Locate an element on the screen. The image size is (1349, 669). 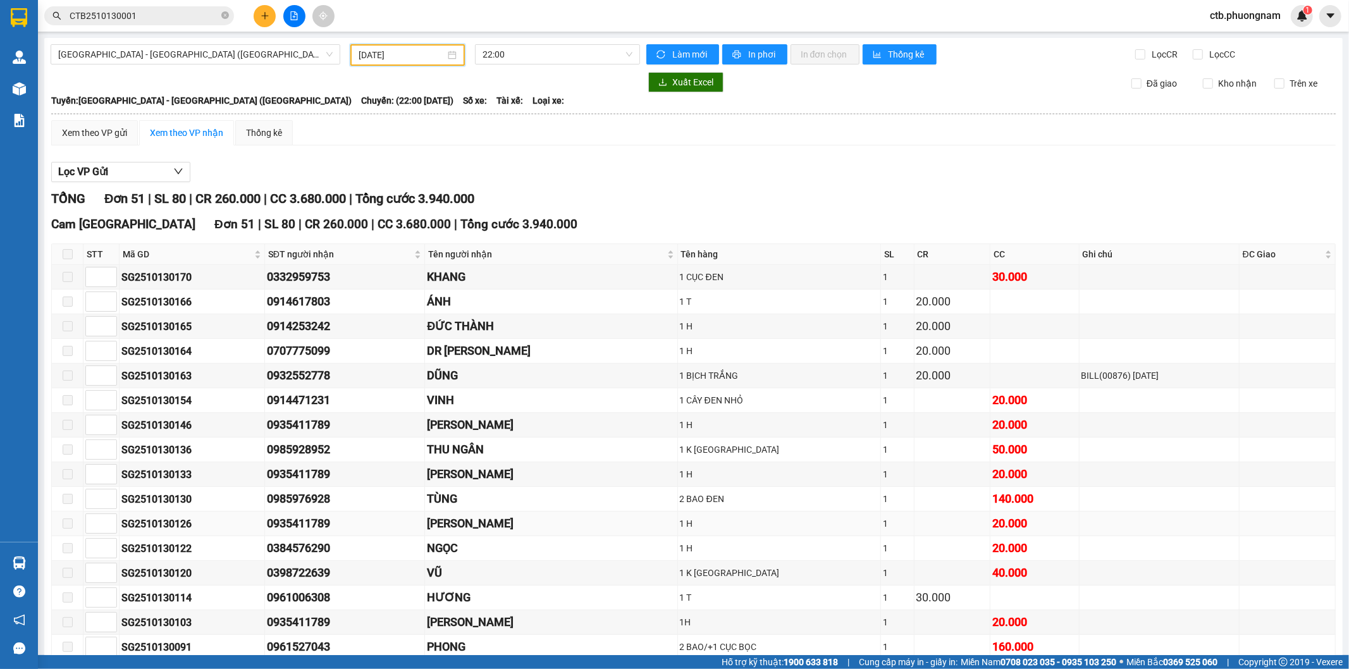
div: 0985928952 is located at coordinates (345, 450).